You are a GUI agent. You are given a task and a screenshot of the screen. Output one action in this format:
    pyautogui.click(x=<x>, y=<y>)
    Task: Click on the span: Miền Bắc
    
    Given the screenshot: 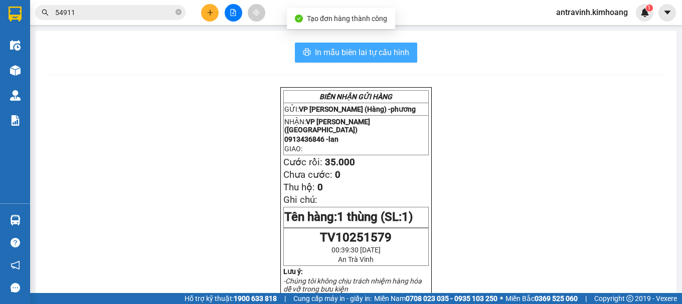 What is the action you would take?
    pyautogui.click(x=542, y=299)
    